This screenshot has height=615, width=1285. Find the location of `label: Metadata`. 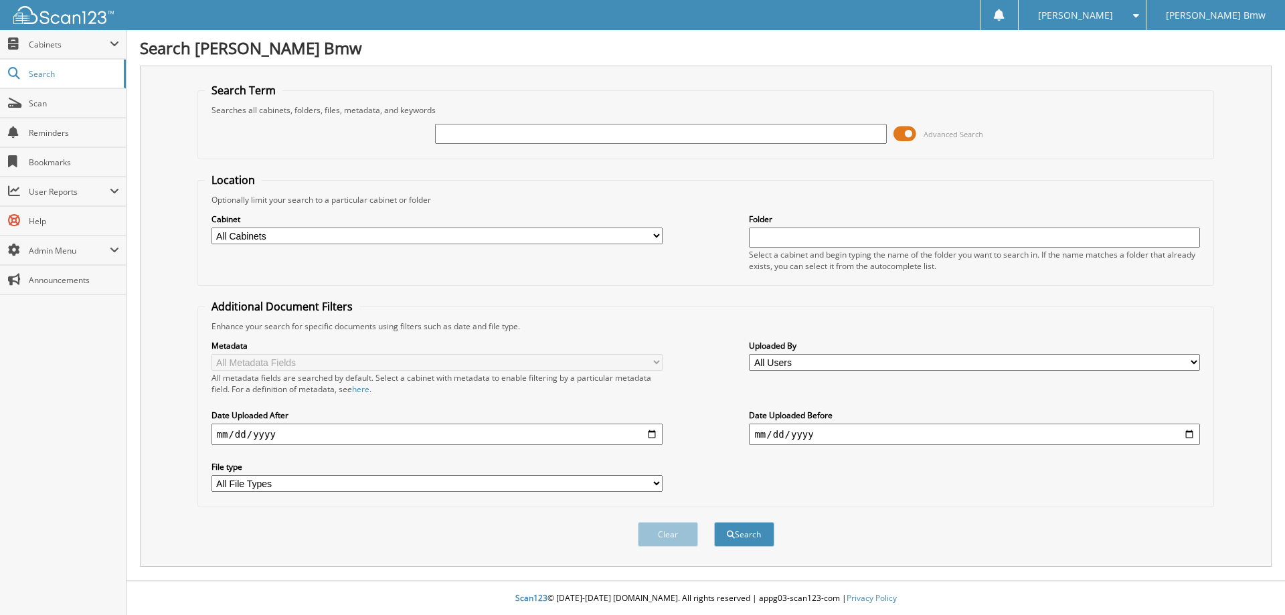

label: Metadata is located at coordinates (437, 345).